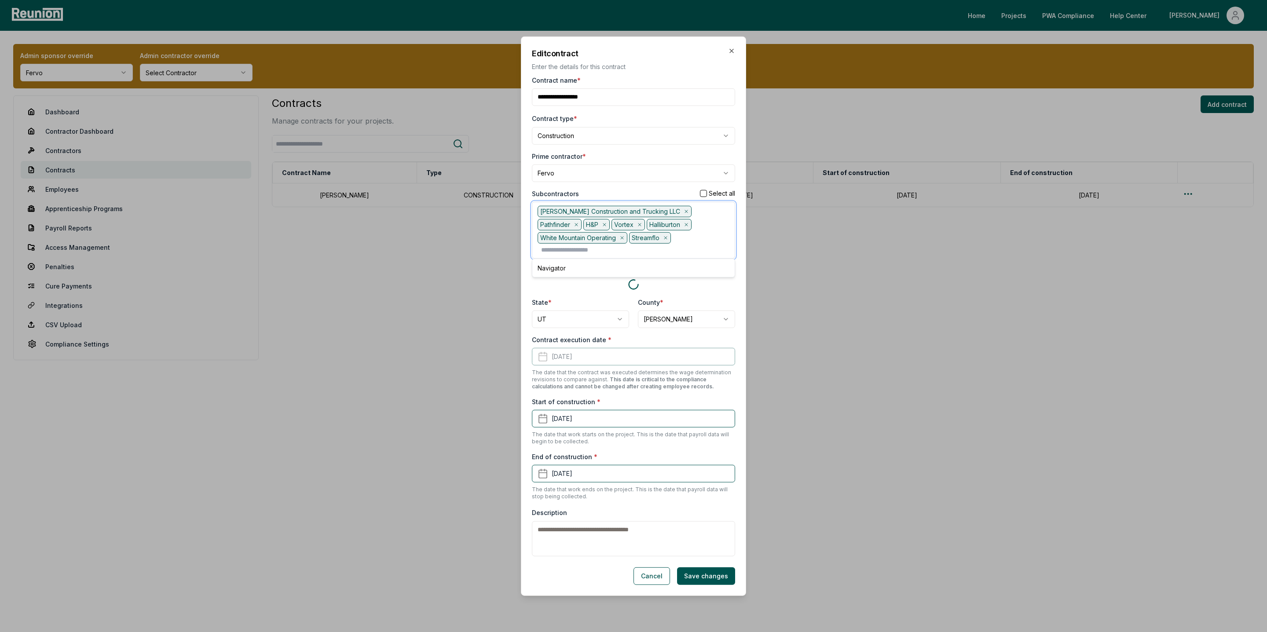  Describe the element at coordinates (634, 438) in the screenshot. I see `p: The date that work starts on the project. This is the date that payroll data will begin to be col...` at that location.